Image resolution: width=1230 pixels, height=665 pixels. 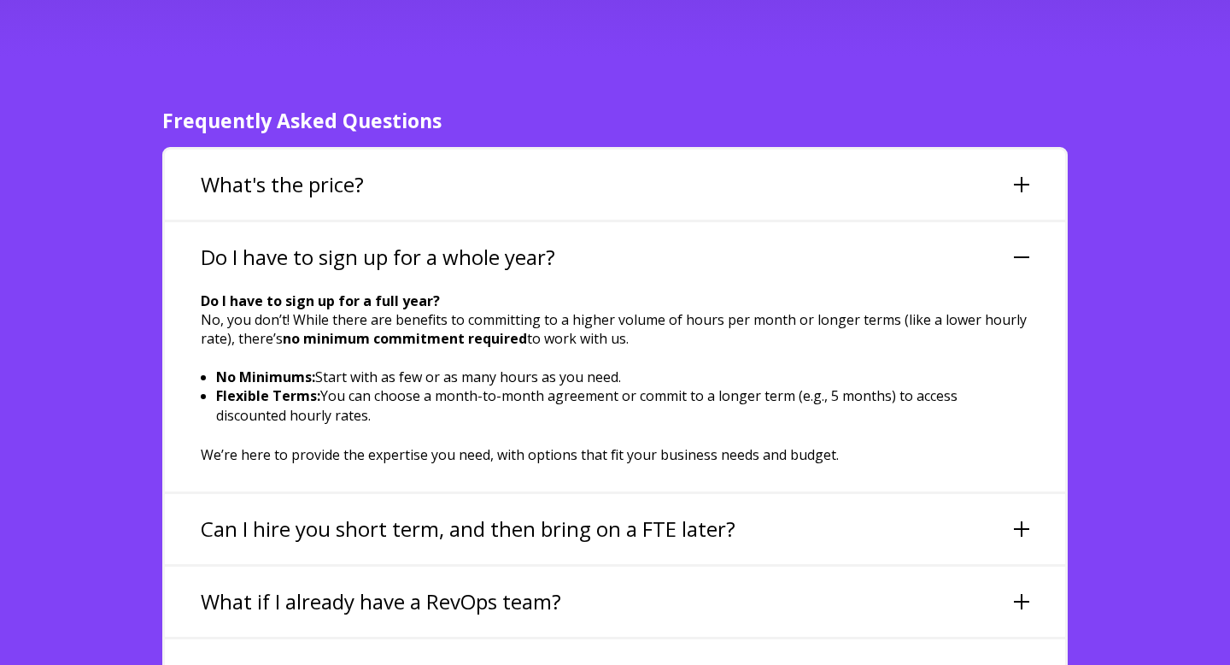 I want to click on h3: What's the price?, so click(x=282, y=185).